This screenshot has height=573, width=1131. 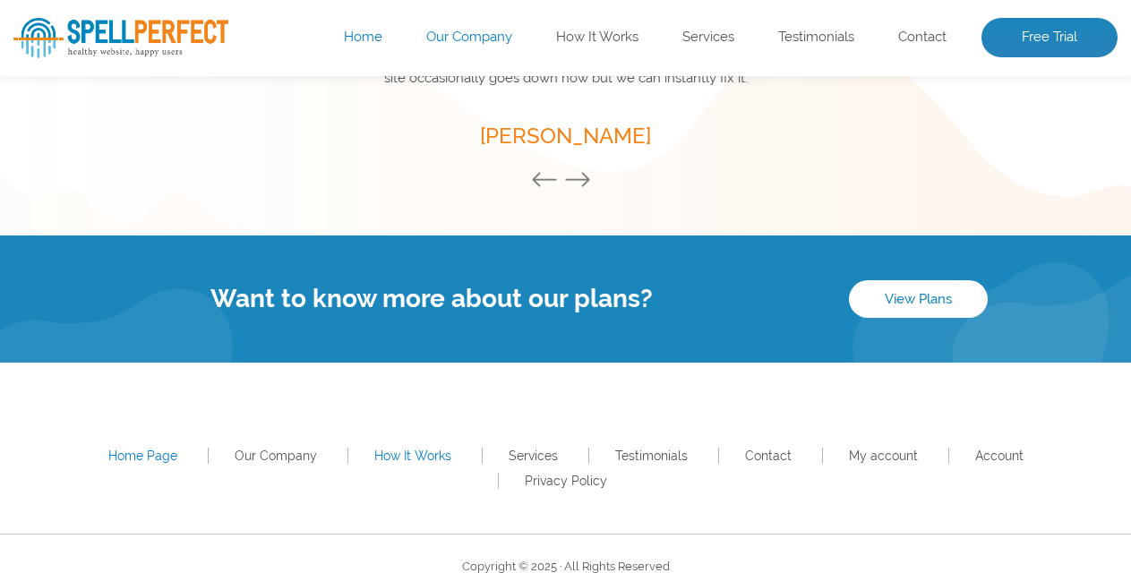 I want to click on input: Enter Your URL, so click(x=260, y=247).